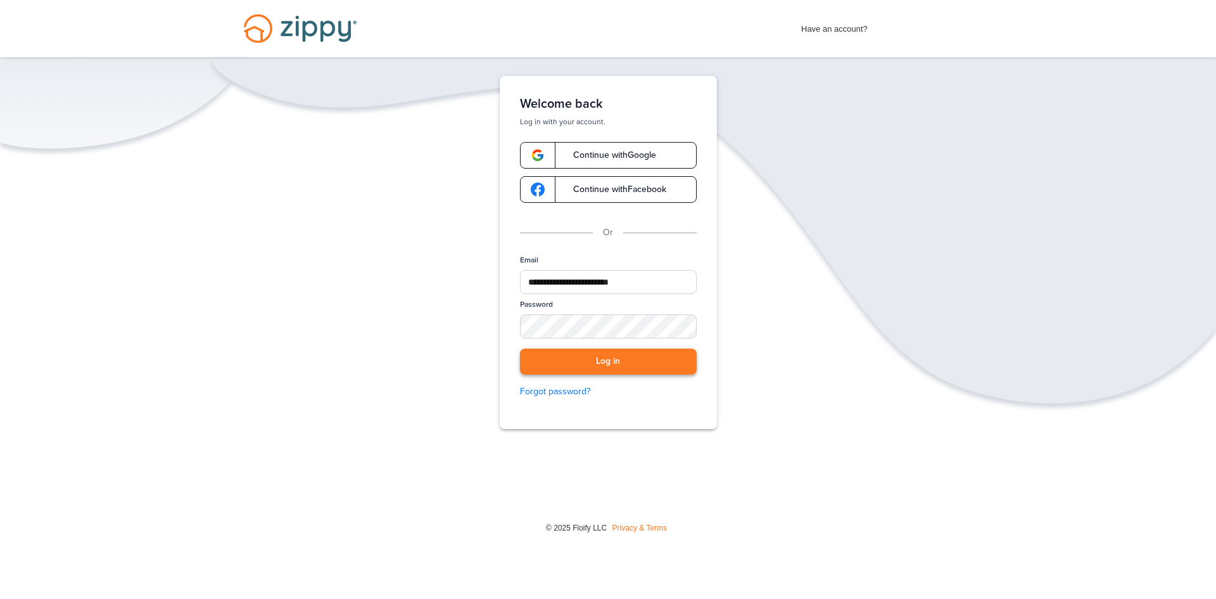 This screenshot has width=1216, height=599. What do you see at coordinates (608, 189) in the screenshot?
I see `a: google-logoContinue withFacebook` at bounding box center [608, 189].